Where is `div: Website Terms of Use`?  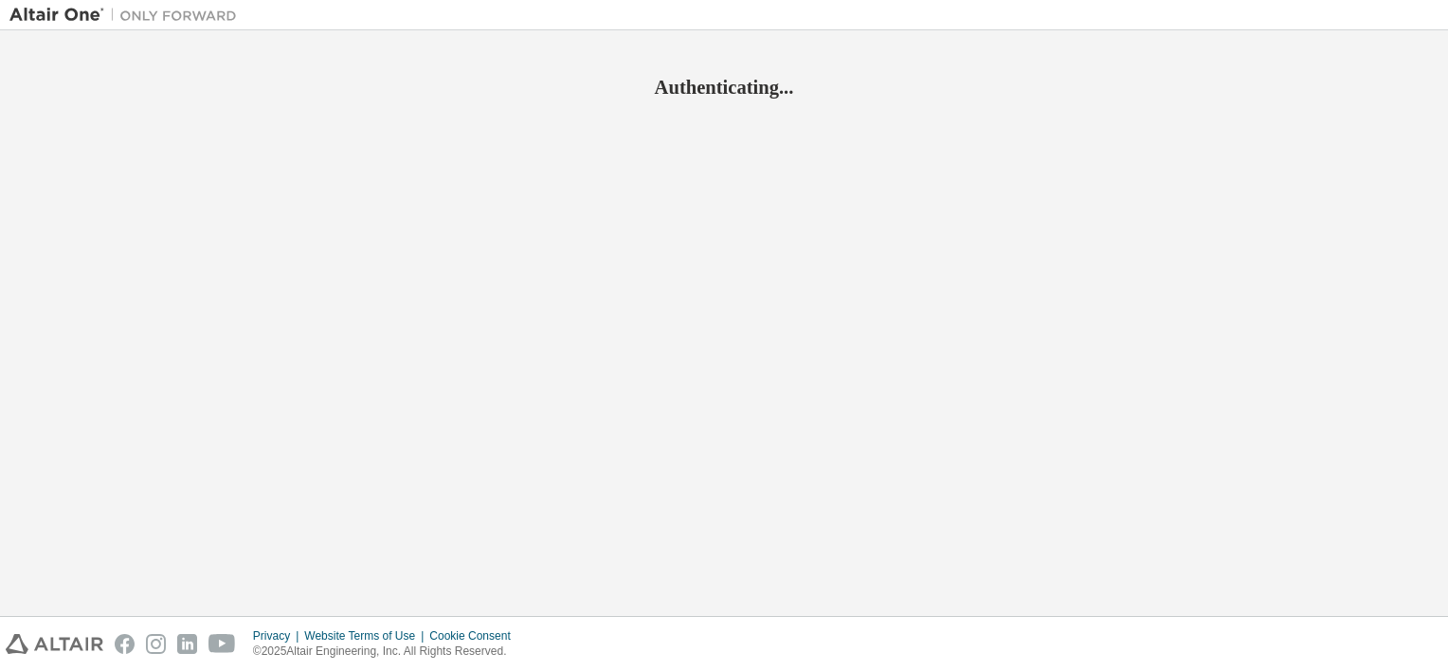
div: Website Terms of Use is located at coordinates (367, 636).